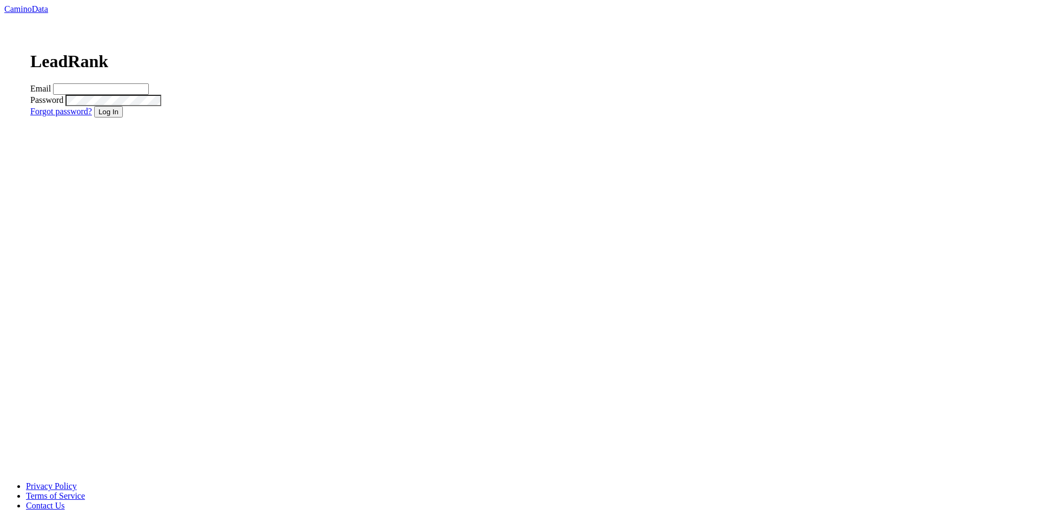 Image resolution: width=1039 pixels, height=515 pixels. I want to click on a: Contact Us, so click(45, 505).